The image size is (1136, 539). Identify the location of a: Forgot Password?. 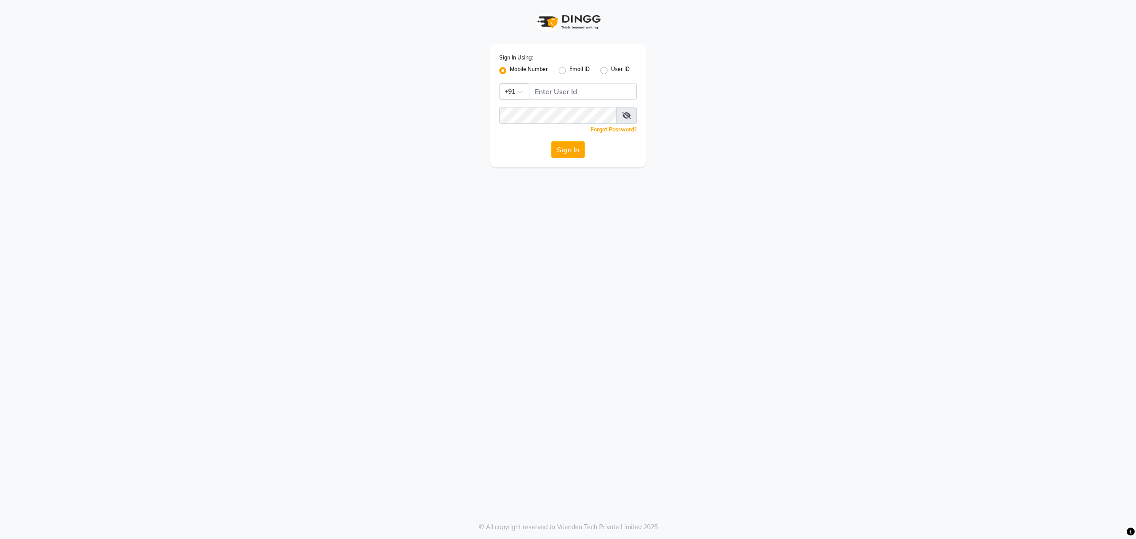
(614, 129).